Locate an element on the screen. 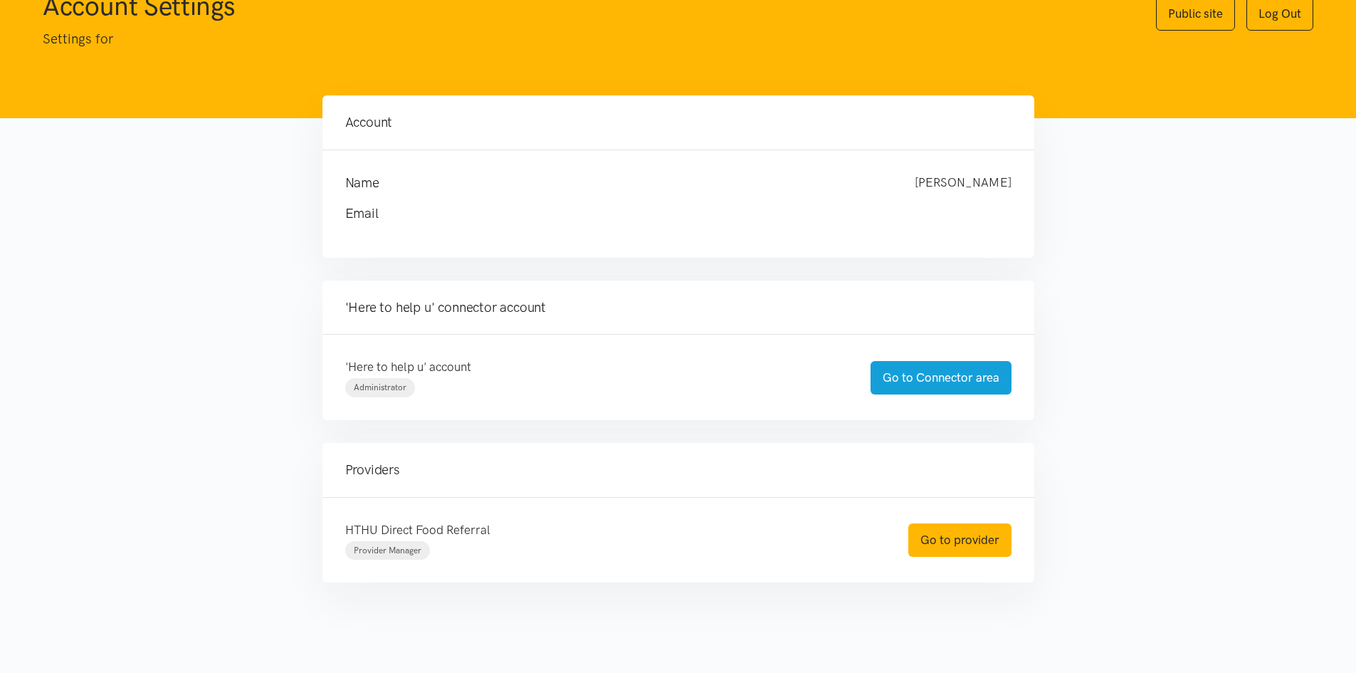 Image resolution: width=1356 pixels, height=673 pixels. h4: Account is located at coordinates (678, 122).